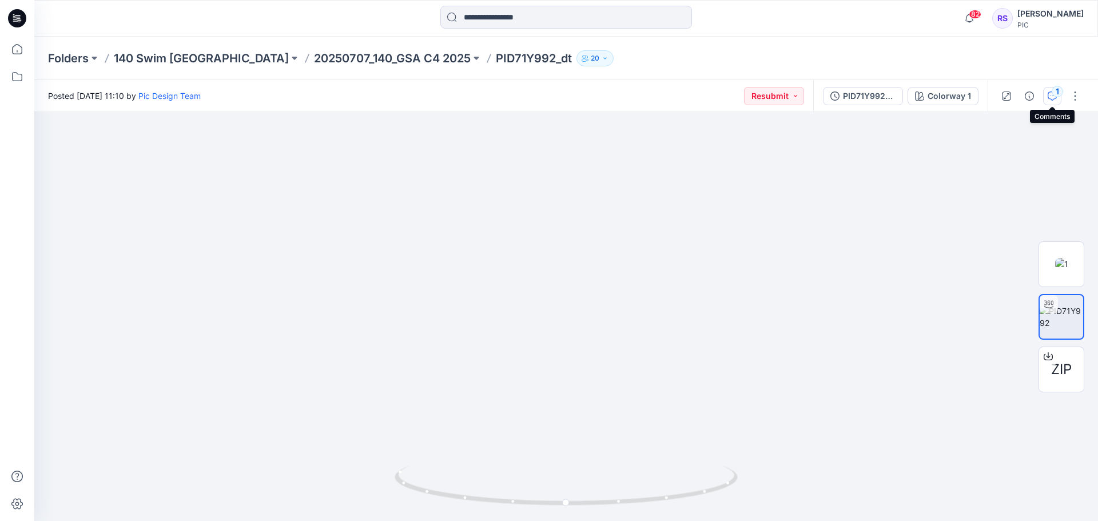 This screenshot has height=521, width=1098. What do you see at coordinates (863, 96) in the screenshot?
I see `button: PID71Y992_gsa` at bounding box center [863, 96].